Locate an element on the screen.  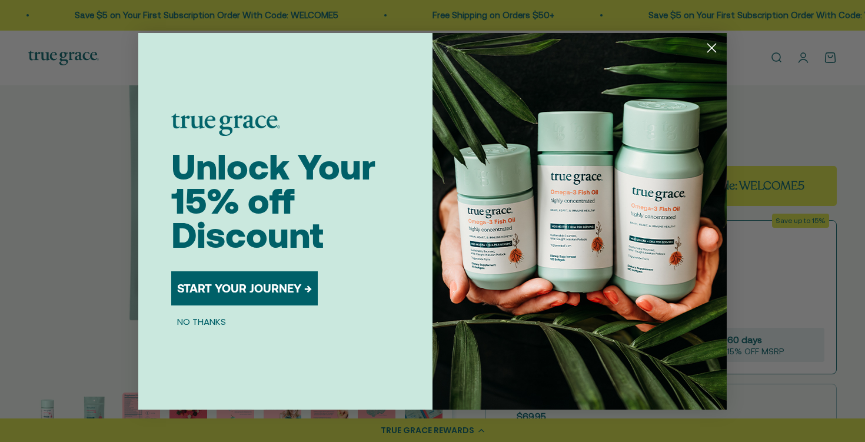
img: logo placeholder is located at coordinates (225, 125).